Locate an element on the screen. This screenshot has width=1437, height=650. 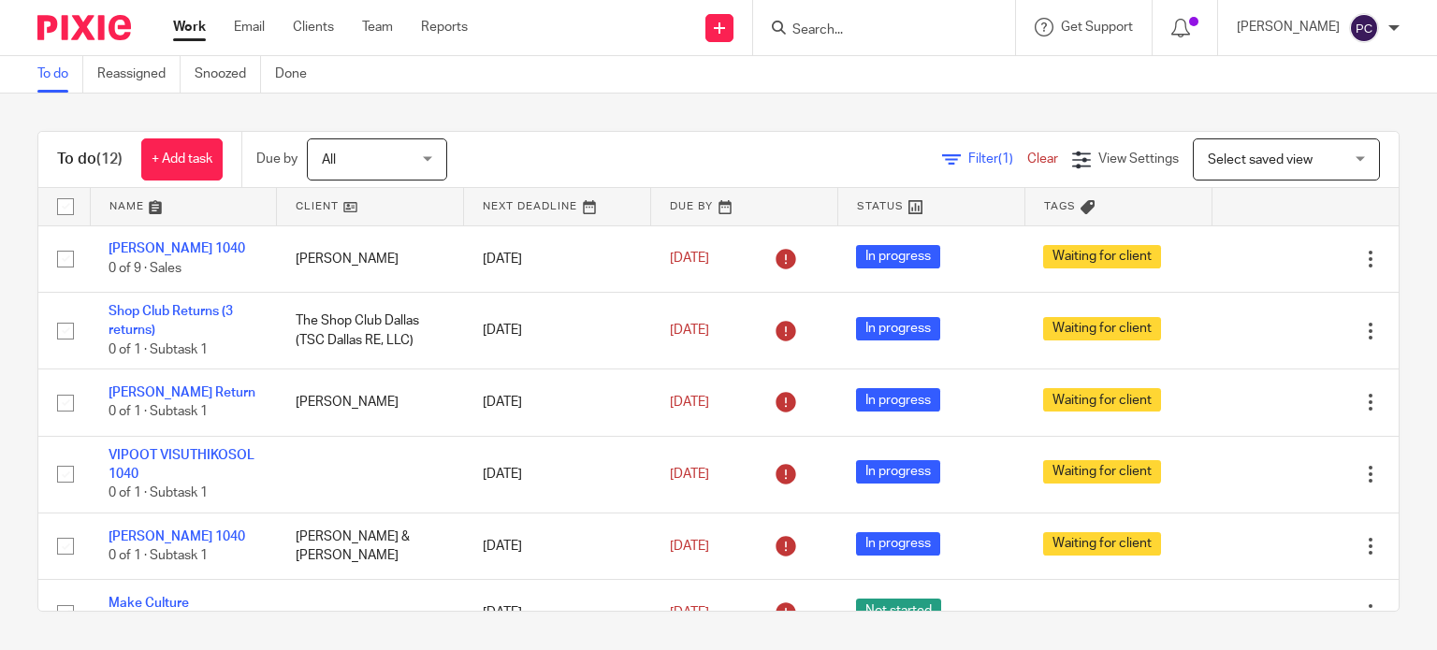
span: Filter is located at coordinates (997, 159).